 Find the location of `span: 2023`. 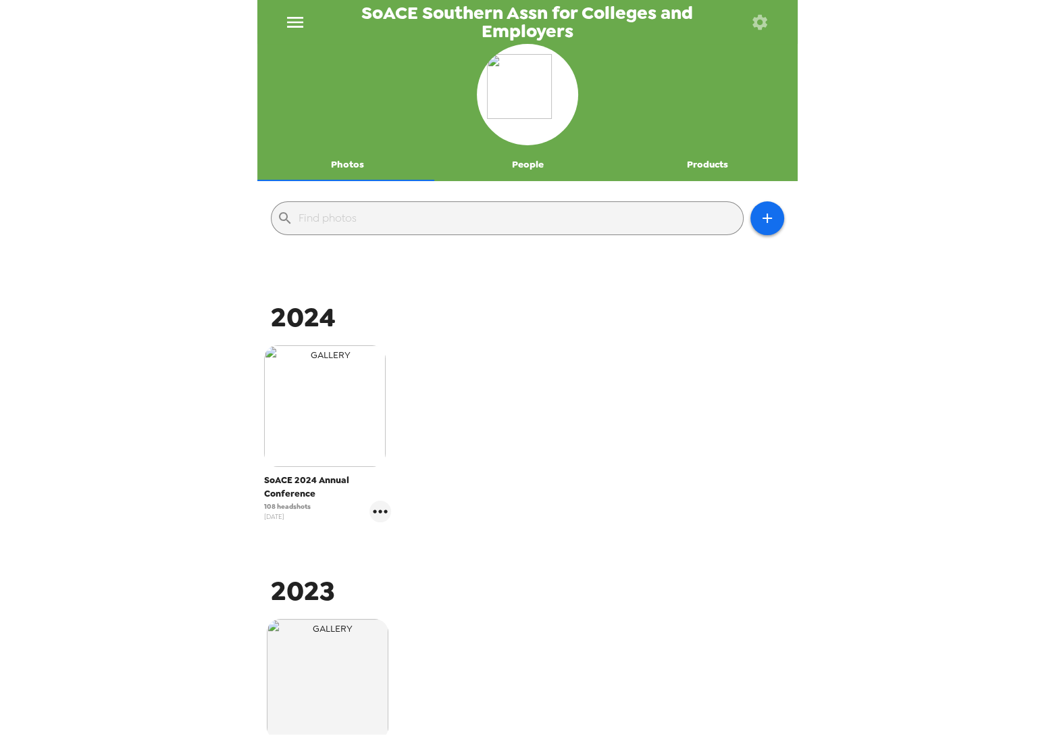

span: 2023 is located at coordinates (303, 590).